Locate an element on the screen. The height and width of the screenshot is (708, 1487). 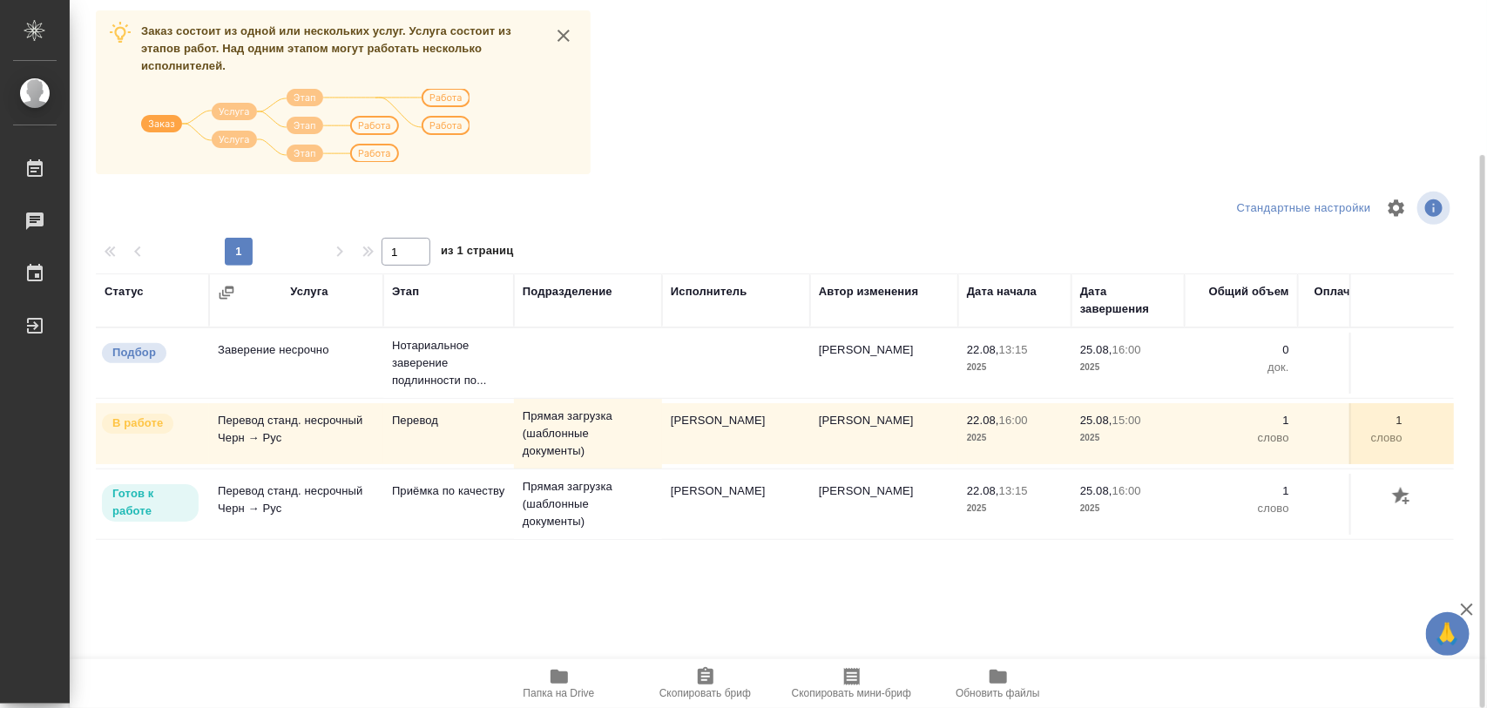
div: Подразделение is located at coordinates (567, 292).